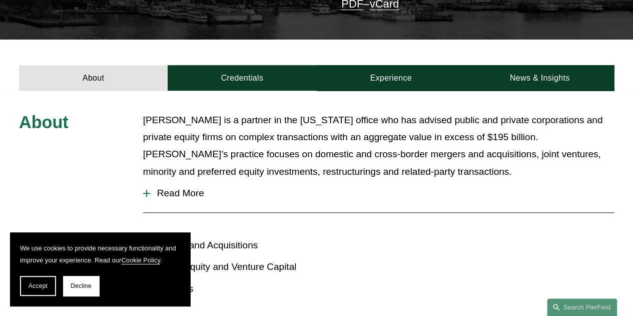 This screenshot has width=633, height=316. I want to click on a: Experience, so click(391, 78).